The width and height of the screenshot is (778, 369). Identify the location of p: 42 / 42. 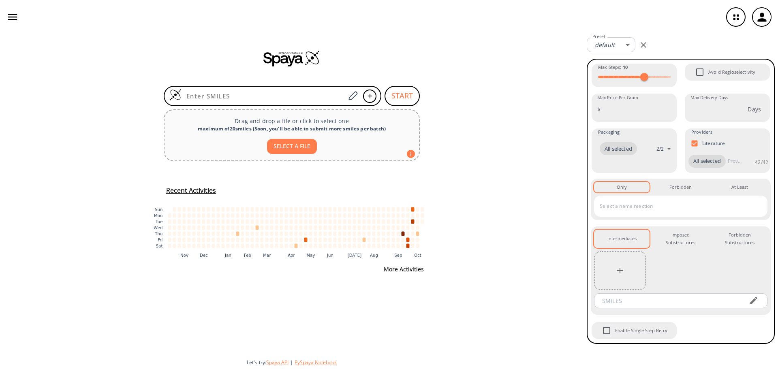
(761, 162).